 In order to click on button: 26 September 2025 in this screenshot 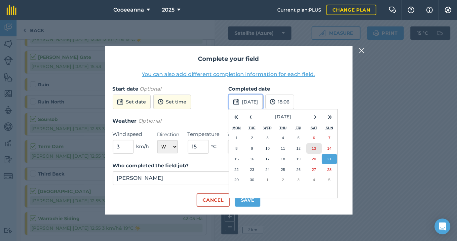, I will do `click(298, 170)`.